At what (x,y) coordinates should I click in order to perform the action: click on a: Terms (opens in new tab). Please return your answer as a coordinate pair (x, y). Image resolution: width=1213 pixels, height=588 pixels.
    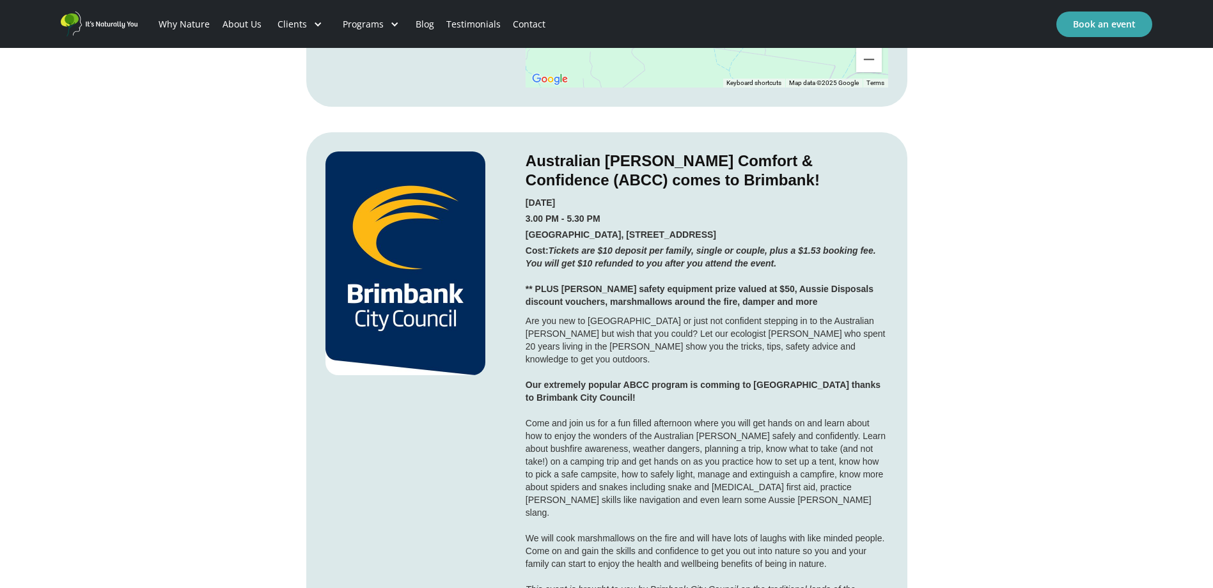
    Looking at the image, I should click on (875, 82).